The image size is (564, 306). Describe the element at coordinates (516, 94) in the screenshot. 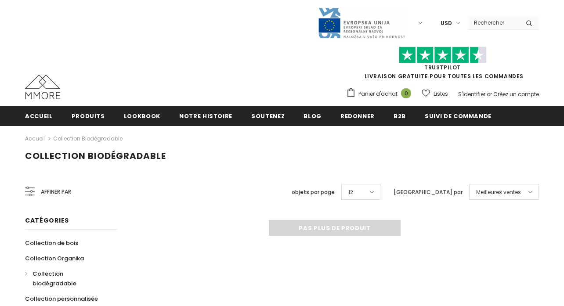

I see `a: Créez un compte` at that location.